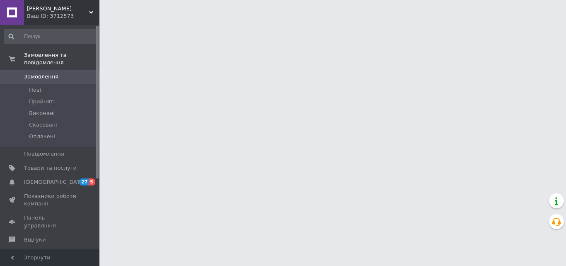 This screenshot has width=566, height=266. Describe the element at coordinates (63, 16) in the screenshot. I see `div: Ваш ID: 3712573` at that location.